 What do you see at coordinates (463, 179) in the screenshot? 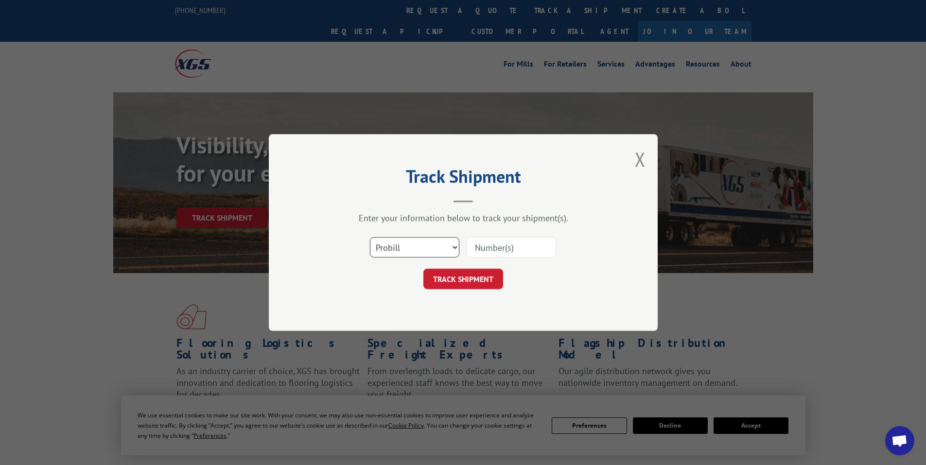
I see `h2: Track Shipment` at bounding box center [463, 179].